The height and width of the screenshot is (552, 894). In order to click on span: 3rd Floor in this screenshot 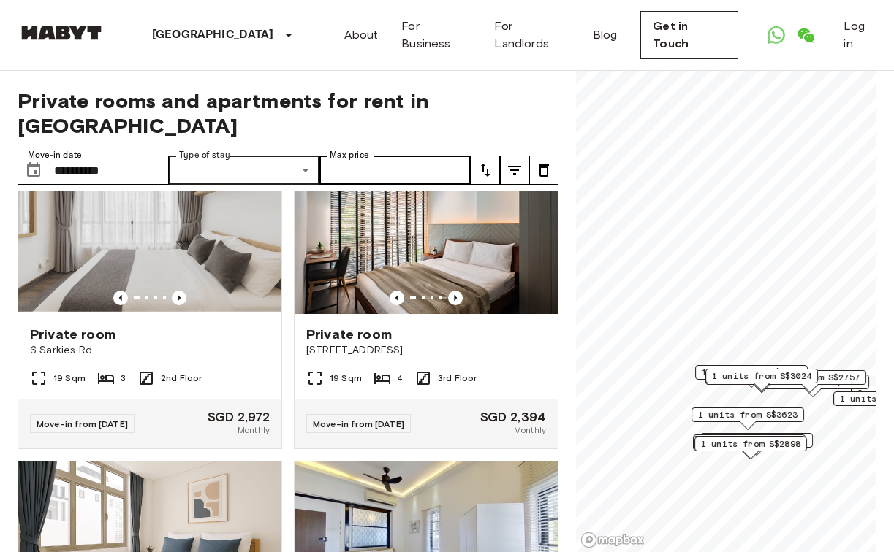, I will do `click(457, 378)`.